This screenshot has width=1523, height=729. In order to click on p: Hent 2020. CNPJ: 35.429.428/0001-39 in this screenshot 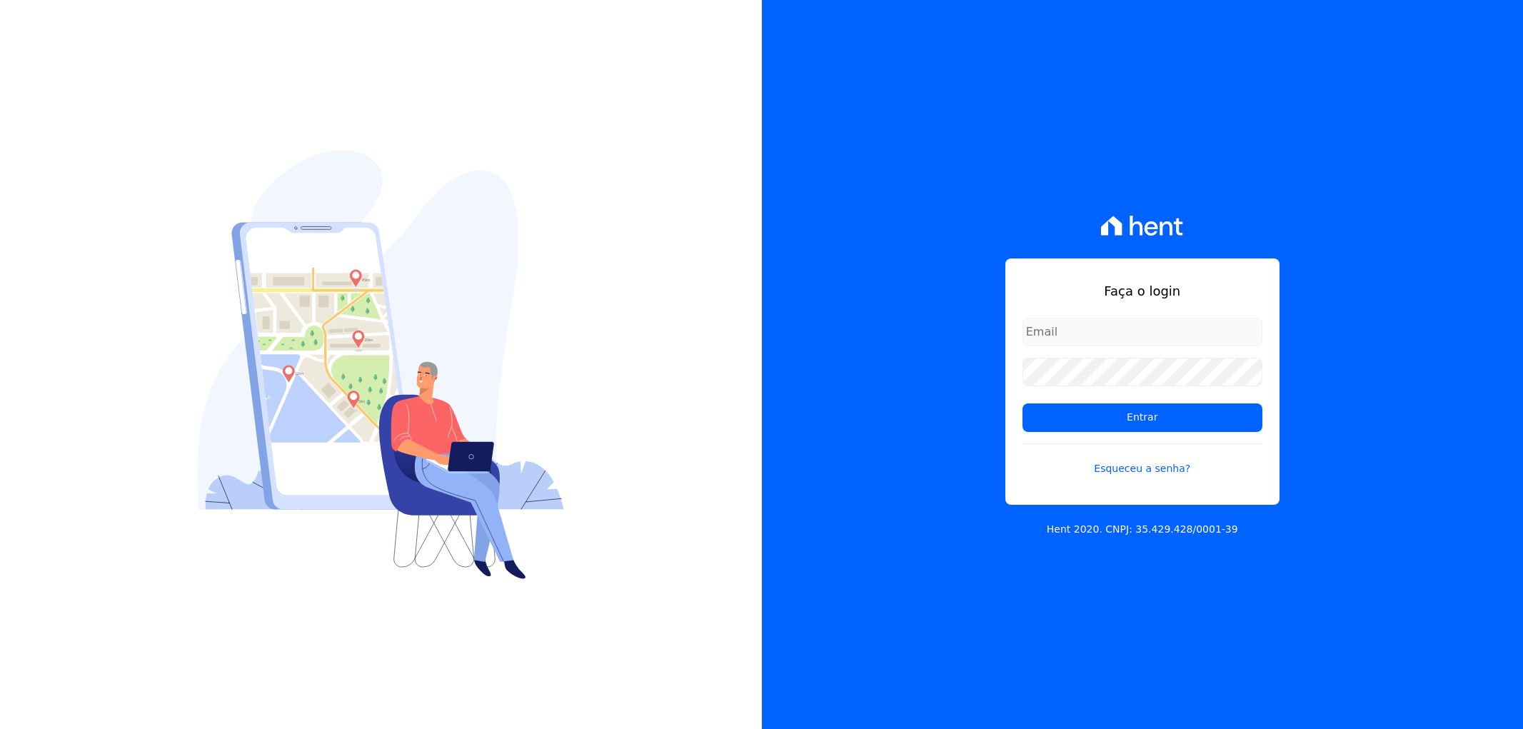, I will do `click(1142, 529)`.